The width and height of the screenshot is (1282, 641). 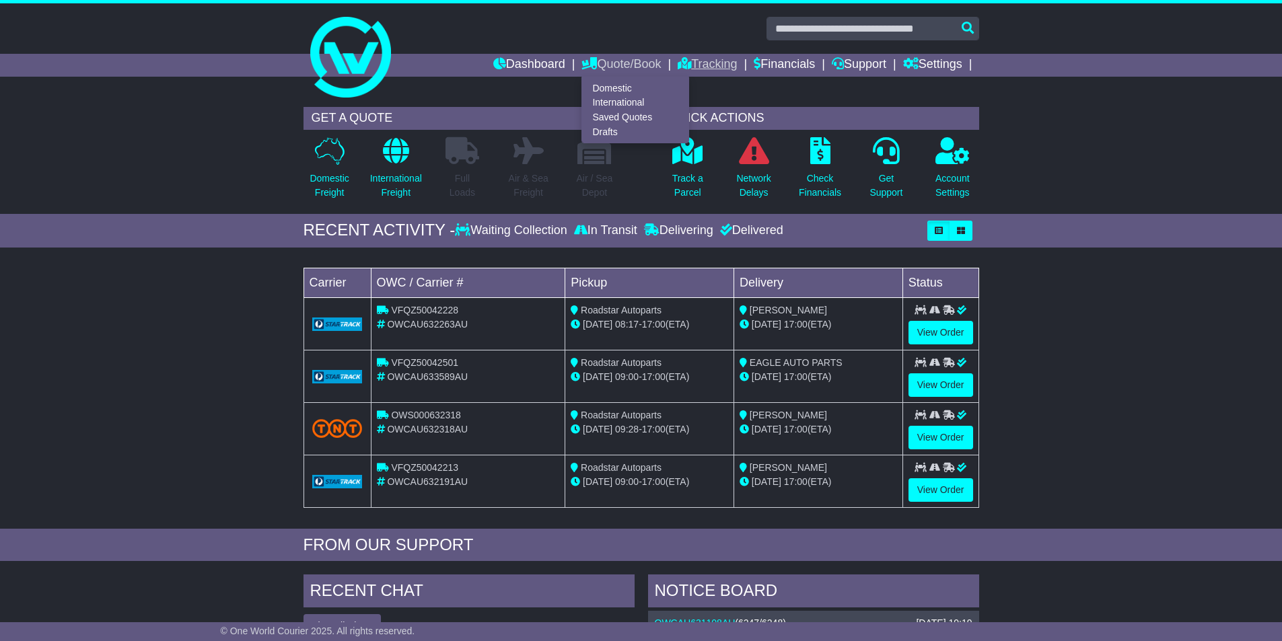 What do you see at coordinates (337, 428) in the screenshot?
I see `img: TNT_Domestic.png` at bounding box center [337, 428].